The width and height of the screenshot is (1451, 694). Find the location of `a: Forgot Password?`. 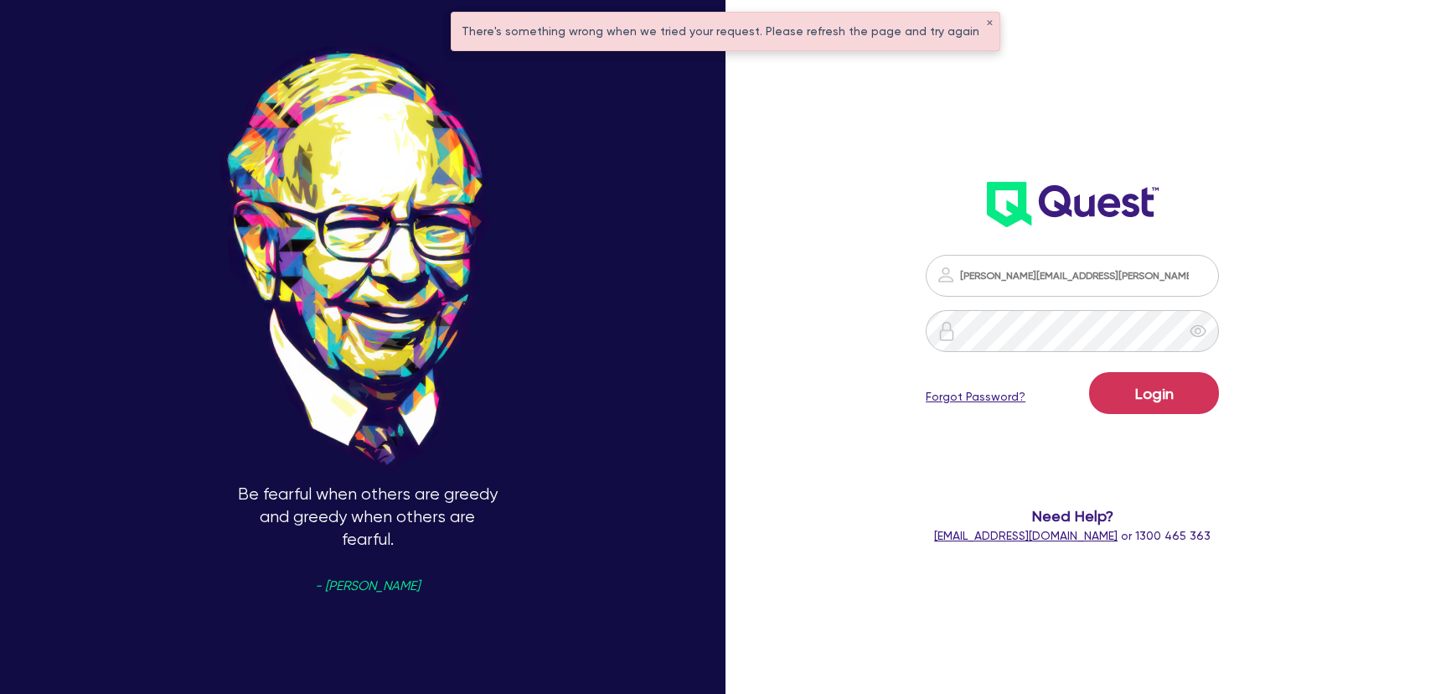

a: Forgot Password? is located at coordinates (975, 396).